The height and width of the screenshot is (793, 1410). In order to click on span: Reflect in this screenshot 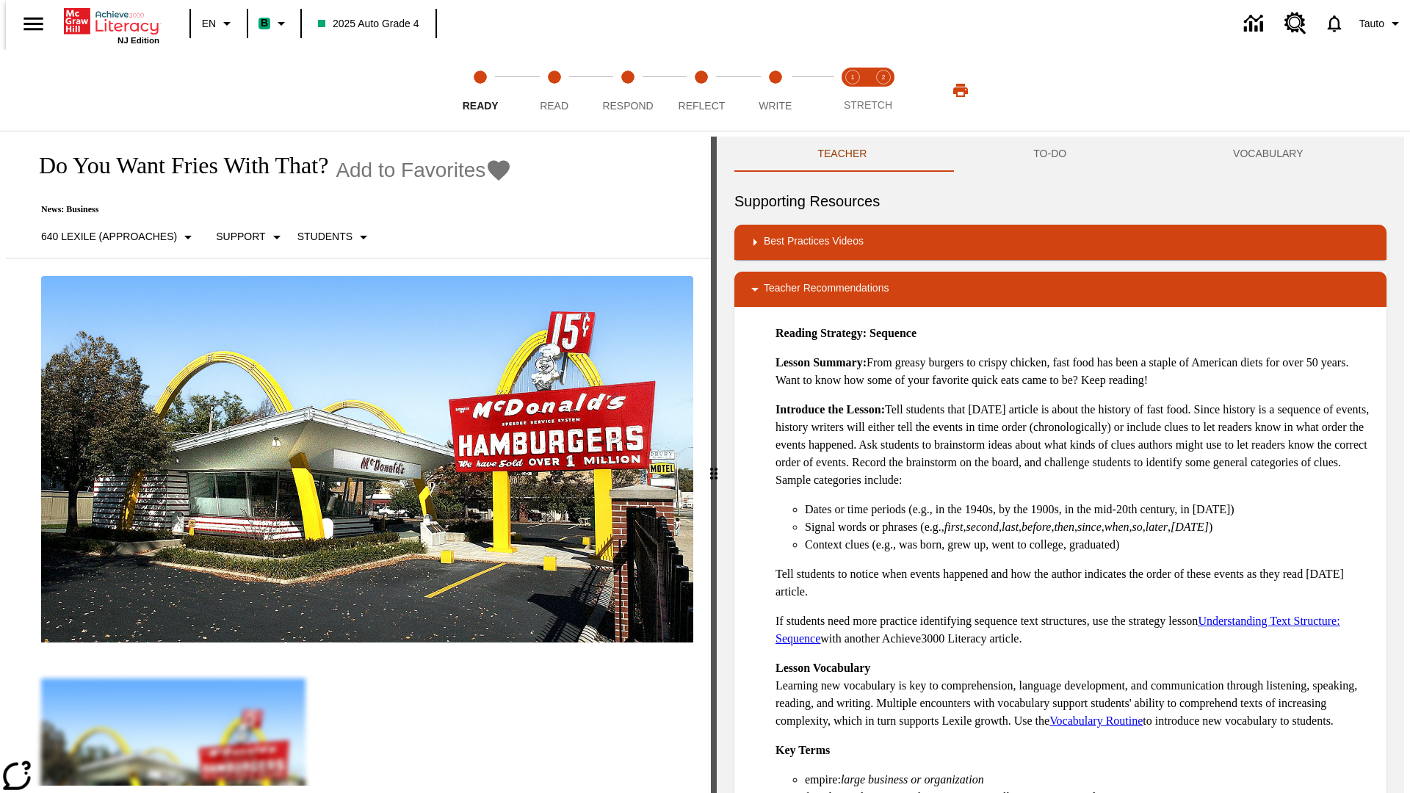, I will do `click(702, 106)`.